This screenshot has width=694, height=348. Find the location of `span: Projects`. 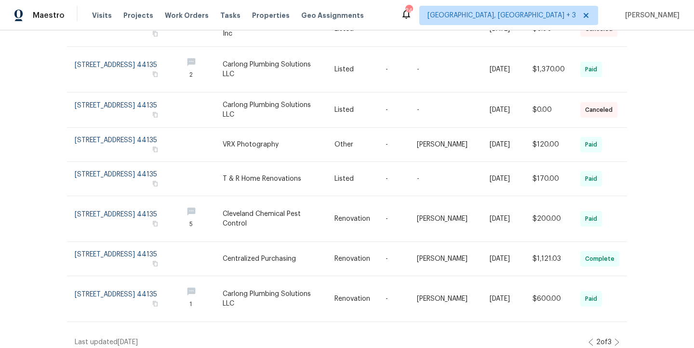

span: Projects is located at coordinates (138, 15).